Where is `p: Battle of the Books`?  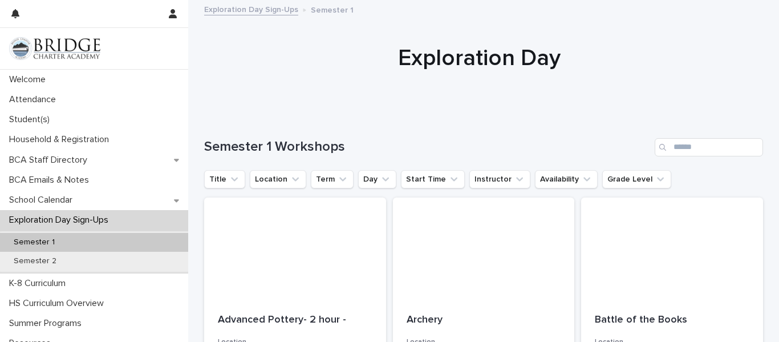 p: Battle of the Books is located at coordinates (672, 320).